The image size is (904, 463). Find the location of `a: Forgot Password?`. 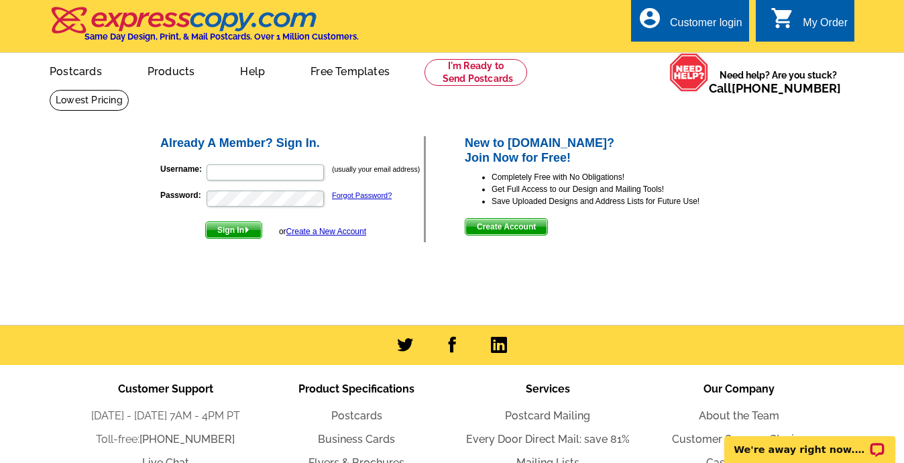

a: Forgot Password? is located at coordinates (362, 195).